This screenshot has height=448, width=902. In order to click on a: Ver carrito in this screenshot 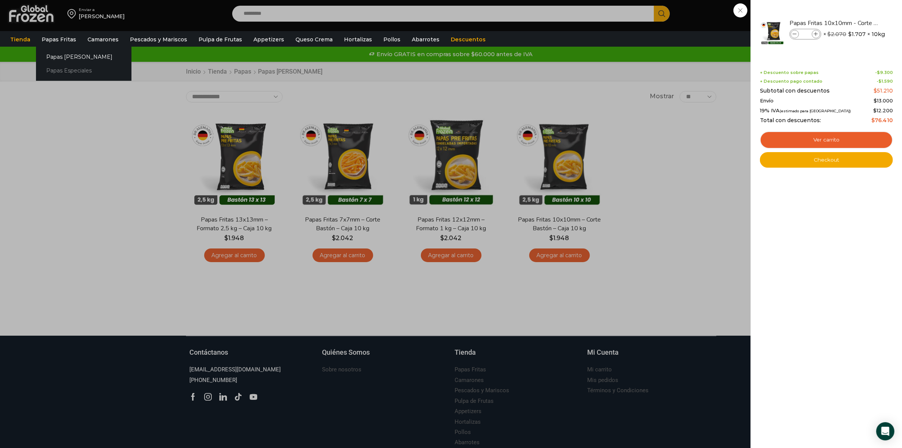, I will do `click(827, 140)`.